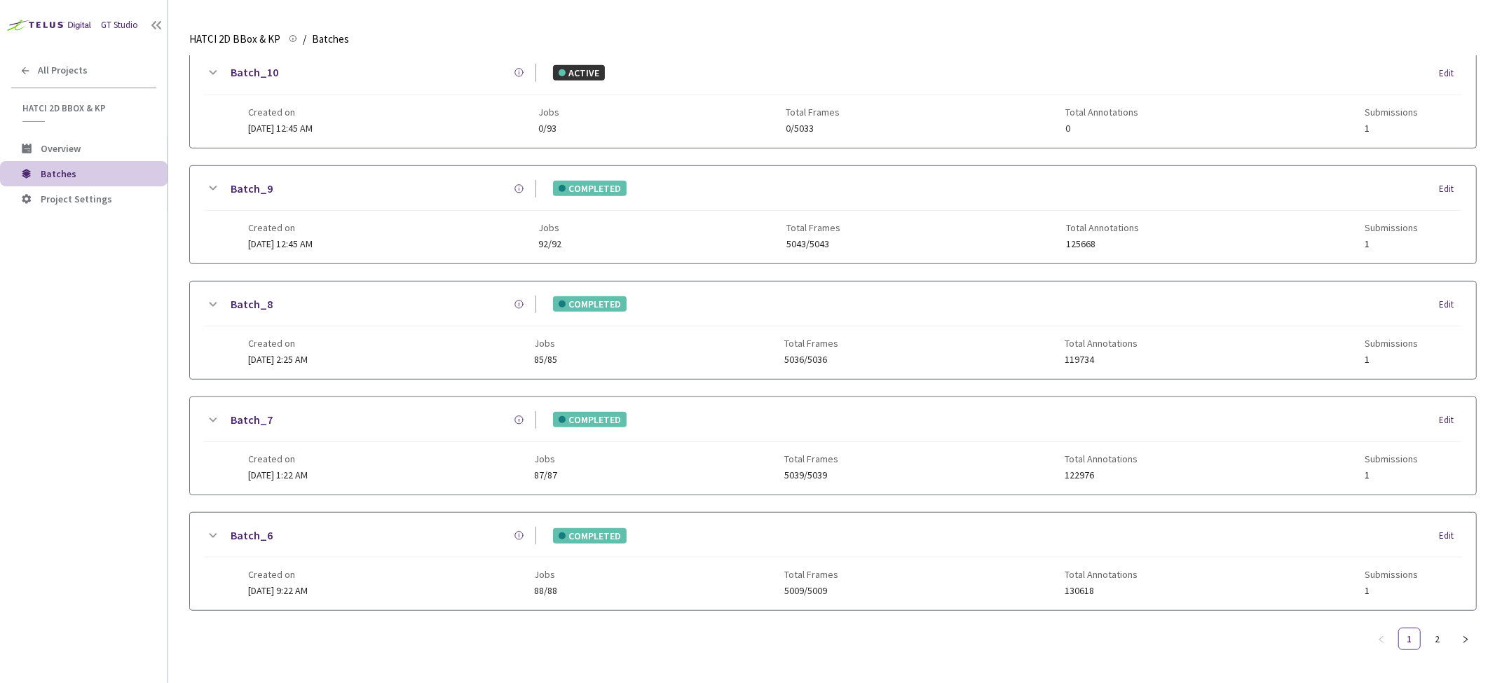 The height and width of the screenshot is (683, 1495). I want to click on span: 0/93, so click(549, 128).